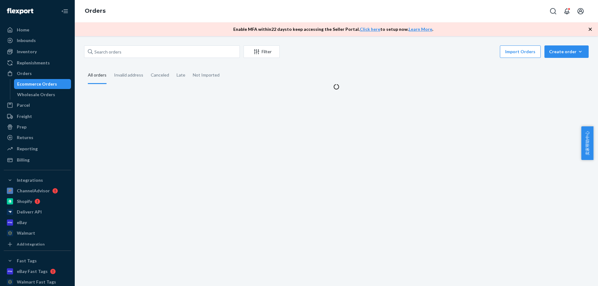 Image resolution: width=598 pixels, height=286 pixels. Describe the element at coordinates (566, 52) in the screenshot. I see `button: Create order` at that location.